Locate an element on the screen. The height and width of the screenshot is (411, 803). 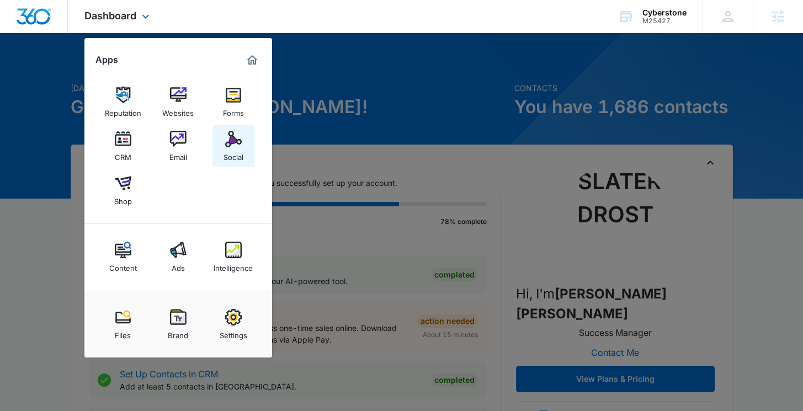
a: Websites is located at coordinates (178, 102).